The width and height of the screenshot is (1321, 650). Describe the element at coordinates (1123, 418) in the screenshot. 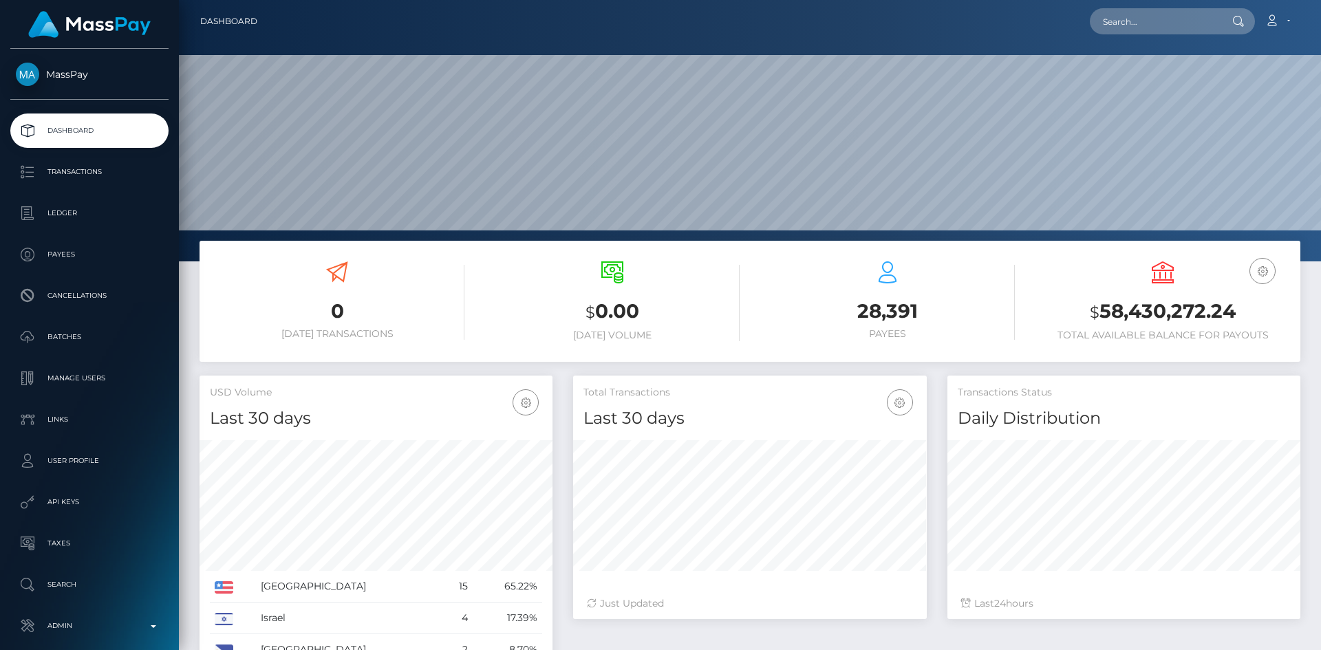

I see `h4: Daily Distribution` at that location.